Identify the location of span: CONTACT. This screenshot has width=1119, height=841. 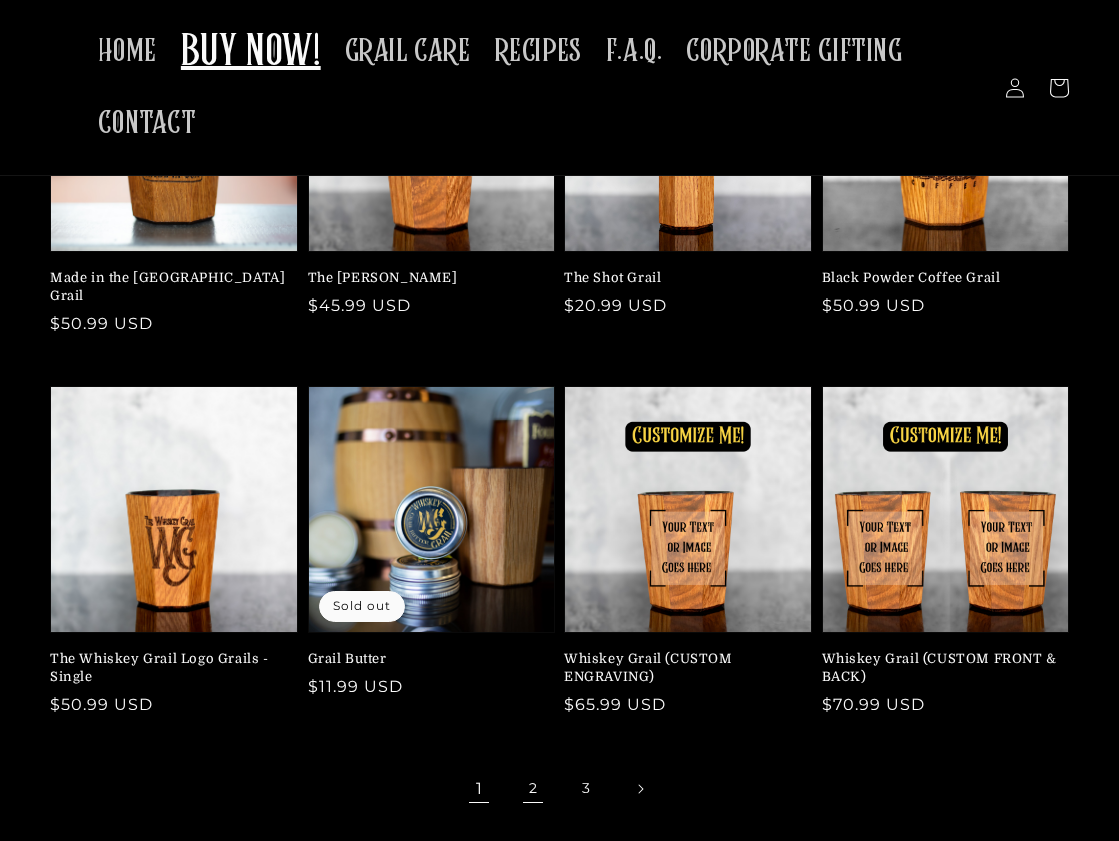
(147, 124).